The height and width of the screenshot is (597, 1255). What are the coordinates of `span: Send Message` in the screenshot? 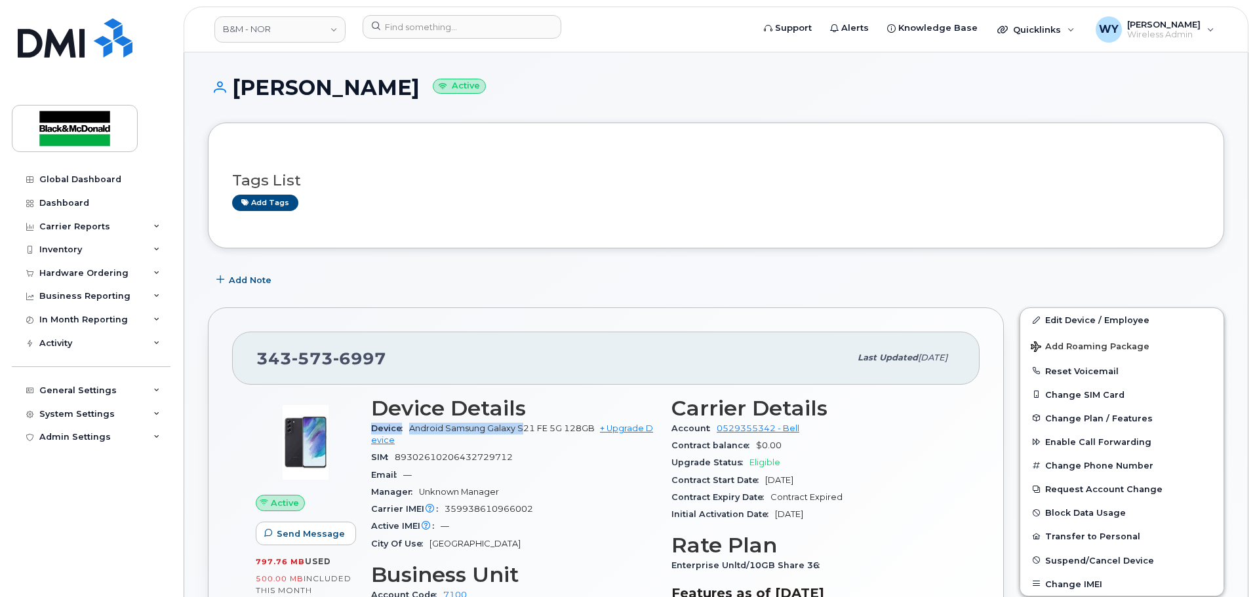 It's located at (311, 534).